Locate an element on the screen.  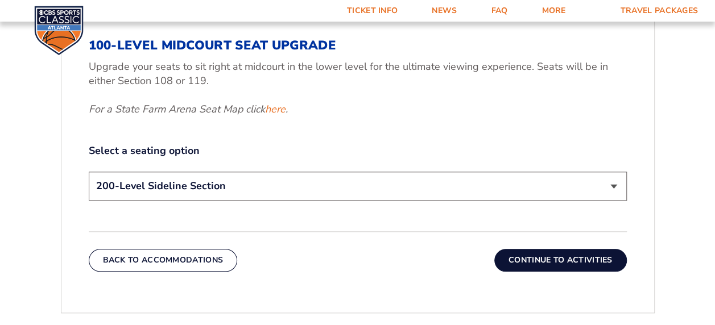
img: CBS Sports Classic is located at coordinates (59, 30).